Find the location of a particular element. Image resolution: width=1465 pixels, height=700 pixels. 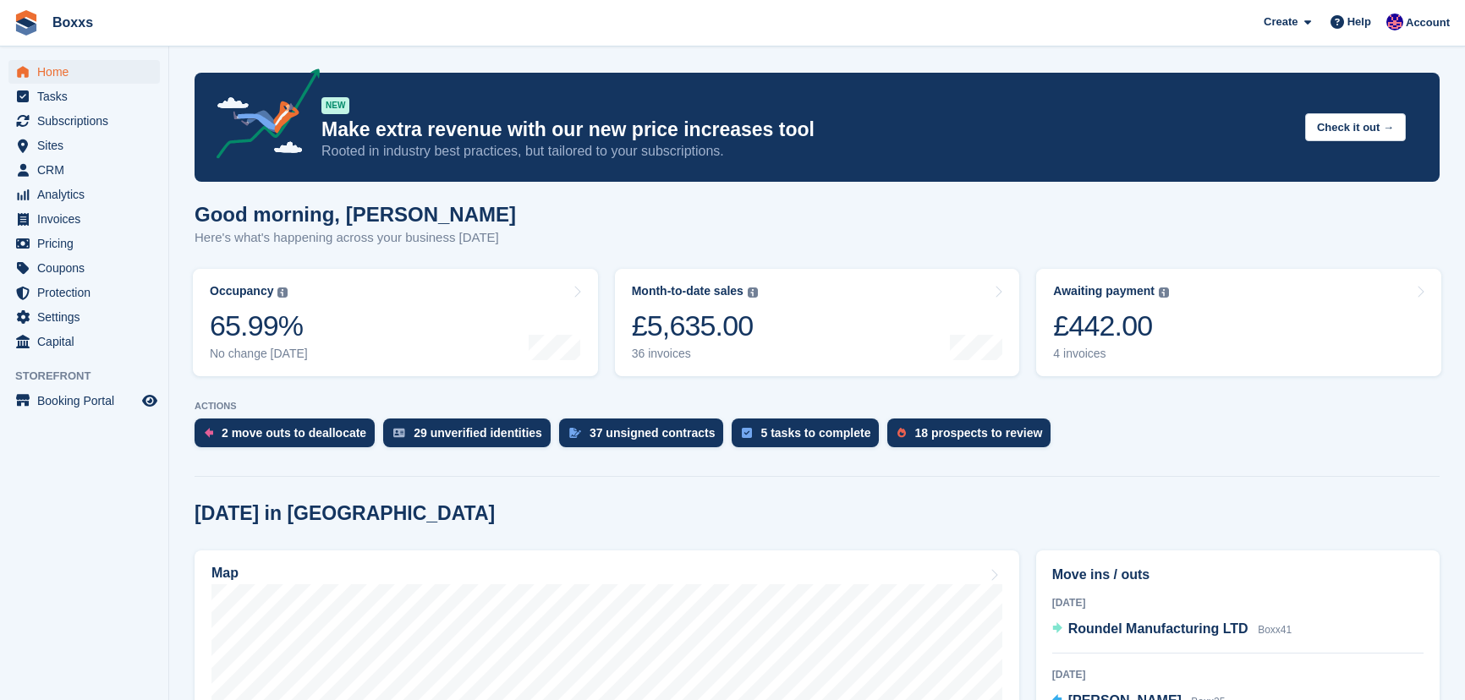

img: verify_identity-adf6edd0f0f0b5bbfe63781bf79b02c33cf7c696d77639b501bdc392416b5a36.svg is located at coordinates (399, 433).